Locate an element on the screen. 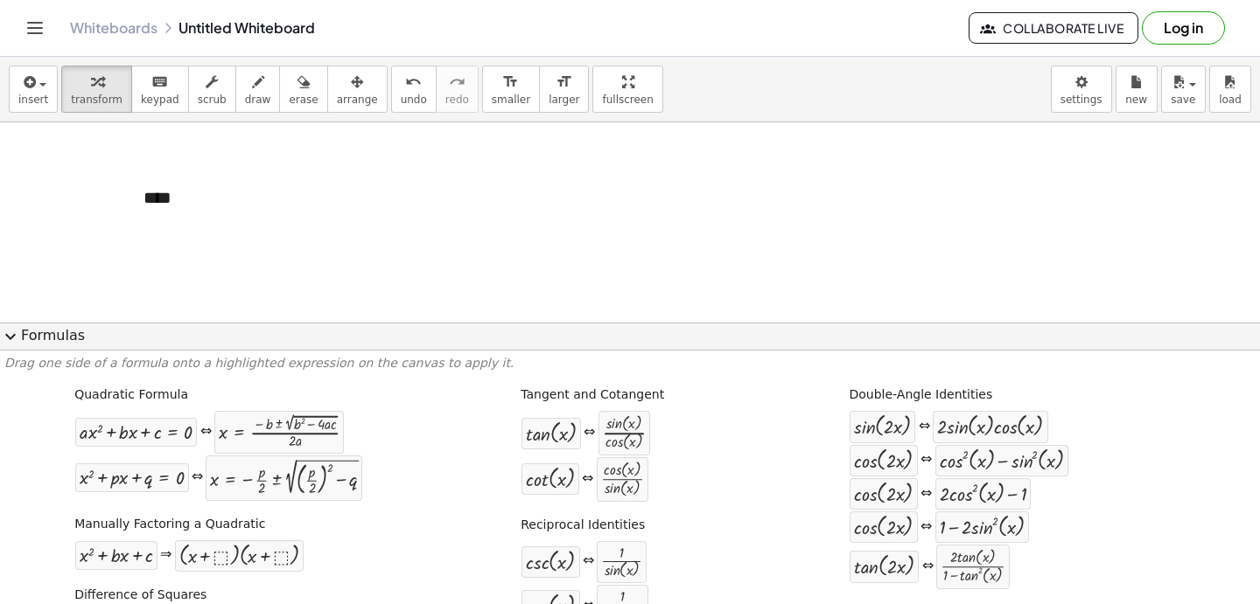 The width and height of the screenshot is (1260, 604). label: Quadratic Formula is located at coordinates (131, 395).